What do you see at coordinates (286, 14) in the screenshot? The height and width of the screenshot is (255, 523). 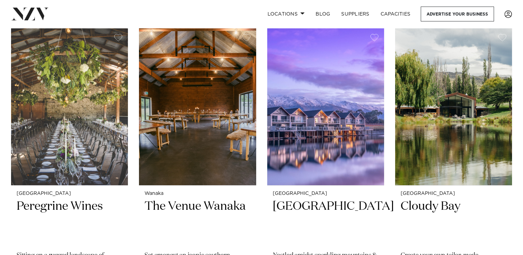 I see `a: Locations` at bounding box center [286, 14].